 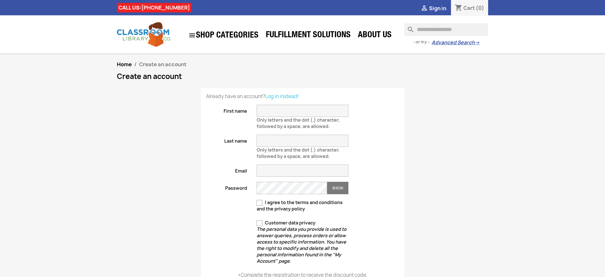 What do you see at coordinates (227, 186) in the screenshot?
I see `label: Password` at bounding box center [227, 186].